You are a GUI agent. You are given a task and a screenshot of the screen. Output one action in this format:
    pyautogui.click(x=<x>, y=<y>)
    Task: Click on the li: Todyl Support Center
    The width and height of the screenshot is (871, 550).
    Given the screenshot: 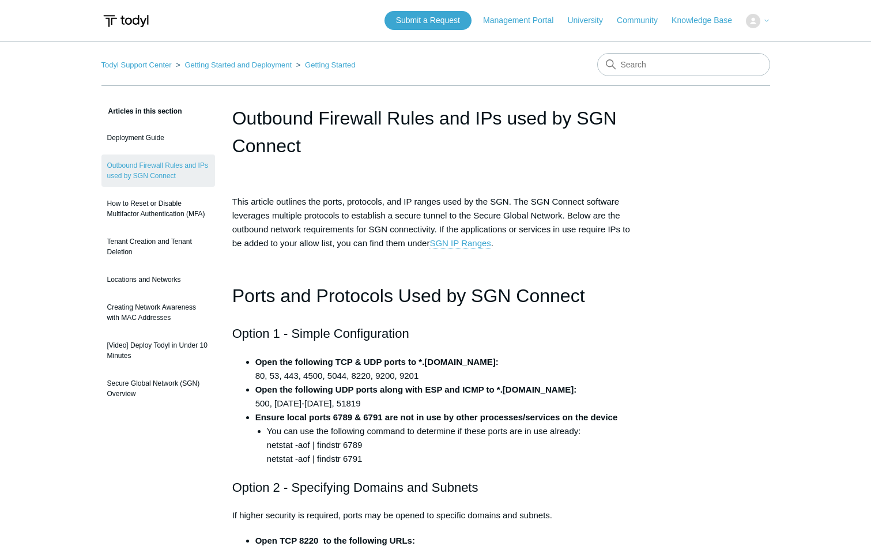 What is the action you would take?
    pyautogui.click(x=138, y=65)
    